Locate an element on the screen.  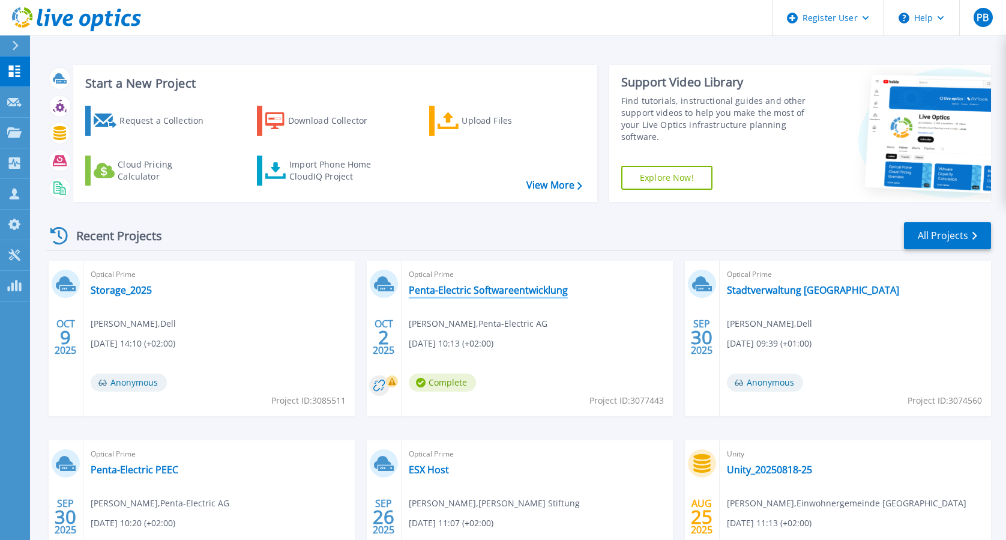
h3: Start a New Project is located at coordinates (333, 83).